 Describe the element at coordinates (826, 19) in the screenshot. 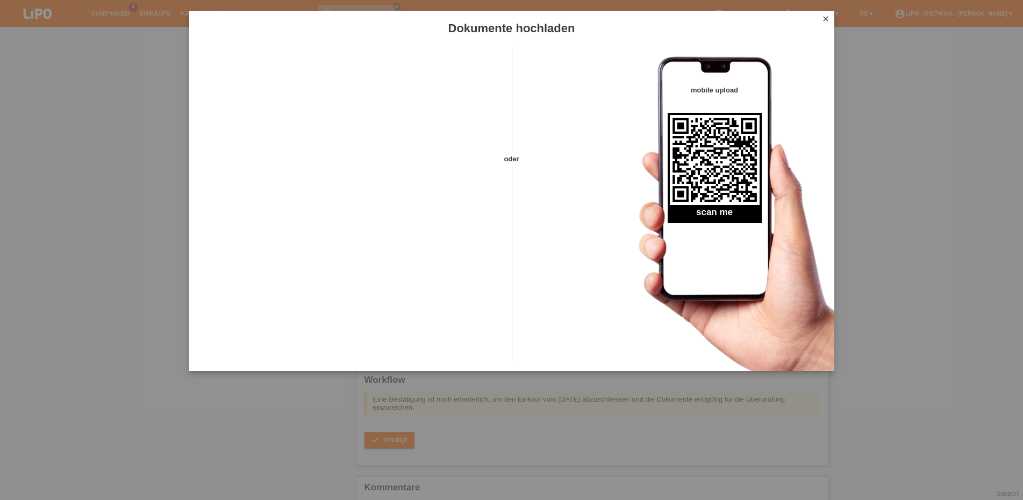

I see `i: close` at that location.